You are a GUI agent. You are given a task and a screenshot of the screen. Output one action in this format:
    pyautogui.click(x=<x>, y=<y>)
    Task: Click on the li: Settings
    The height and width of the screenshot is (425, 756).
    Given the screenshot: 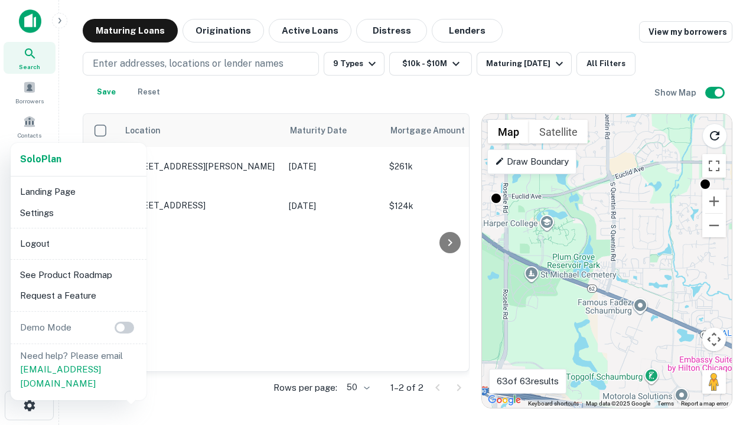 What is the action you would take?
    pyautogui.click(x=79, y=213)
    